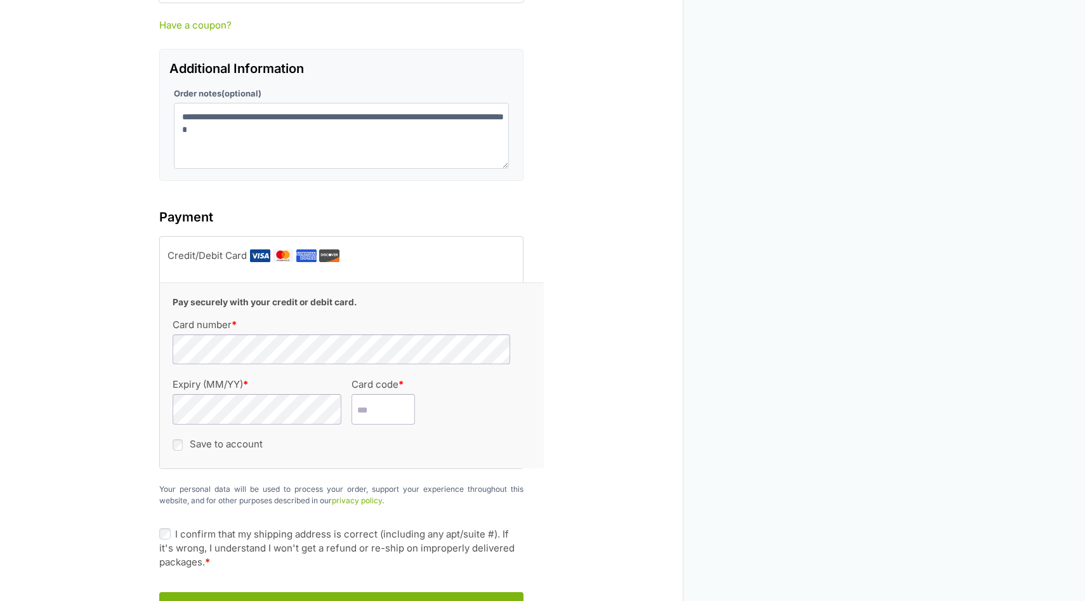 The height and width of the screenshot is (601, 1085). I want to click on label: Expiry (MM/YY), so click(253, 384).